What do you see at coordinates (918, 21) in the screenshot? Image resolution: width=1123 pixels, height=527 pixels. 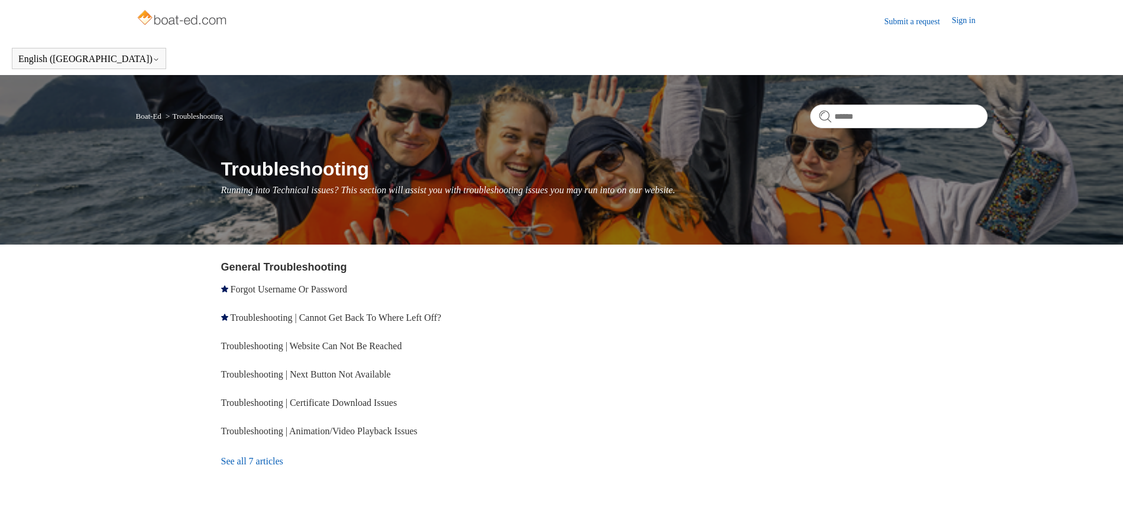 I see `a: Submit a request` at bounding box center [918, 21].